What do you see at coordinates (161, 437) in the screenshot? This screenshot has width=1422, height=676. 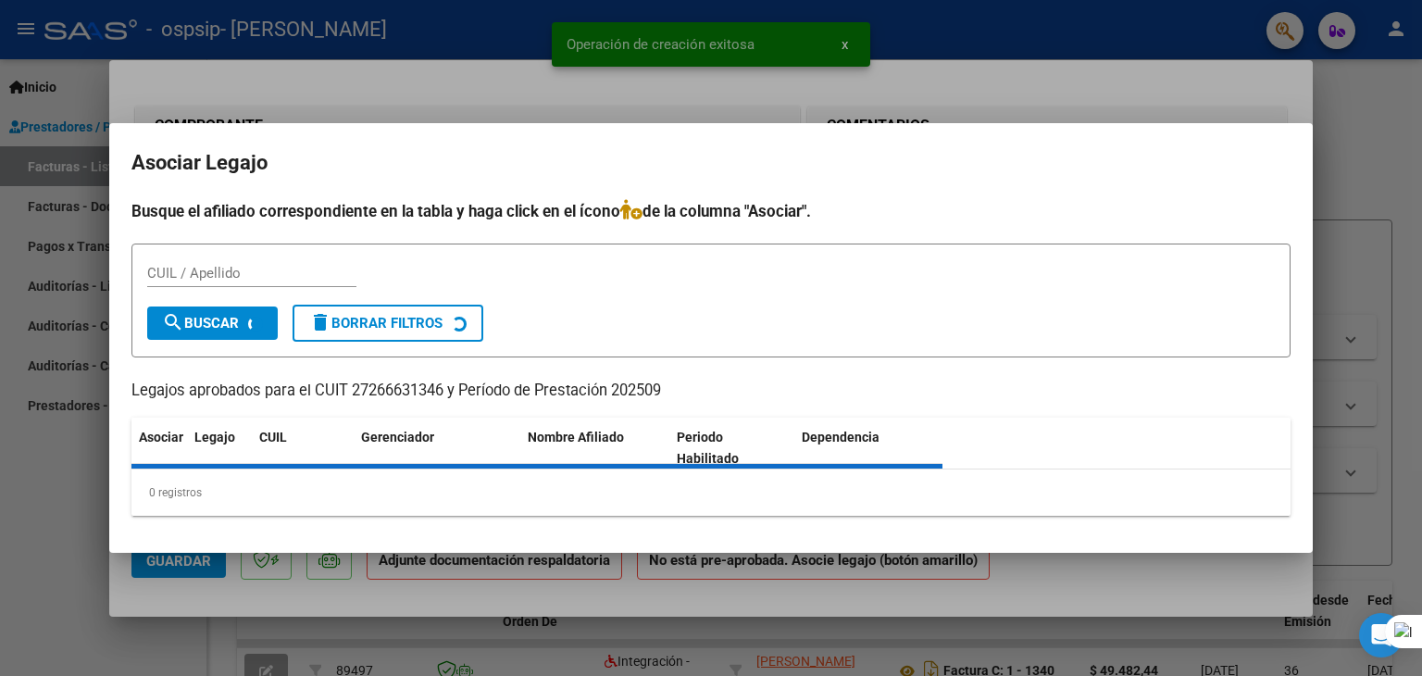 I see `span: Asociar` at bounding box center [161, 437].